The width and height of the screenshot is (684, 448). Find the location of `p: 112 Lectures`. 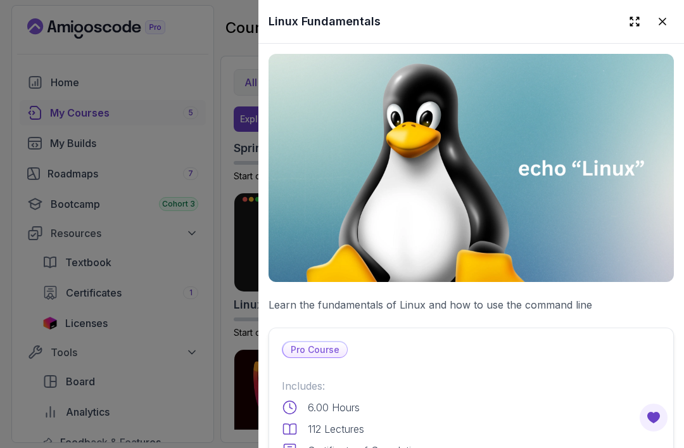

p: 112 Lectures is located at coordinates (335, 429).